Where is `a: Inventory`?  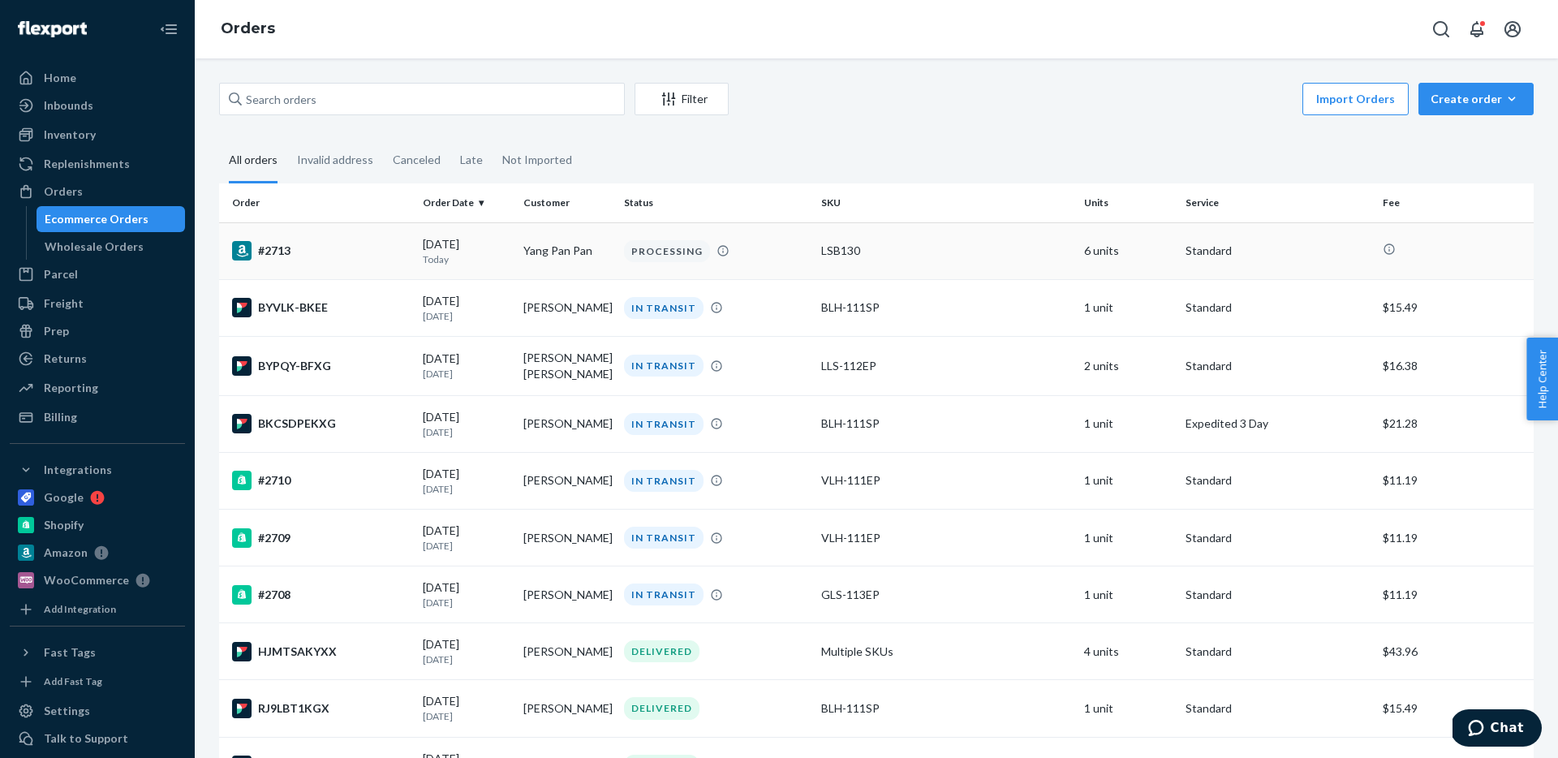 a: Inventory is located at coordinates (97, 135).